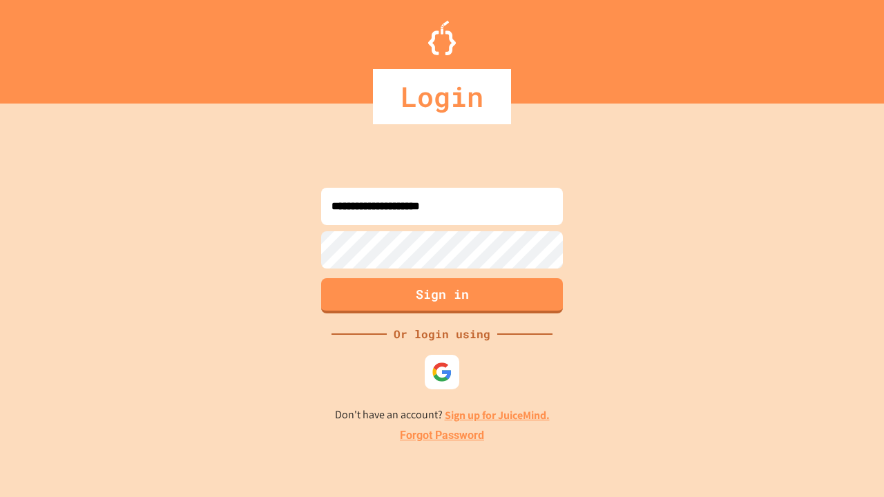 The height and width of the screenshot is (497, 884). I want to click on button: Sign in, so click(442, 295).